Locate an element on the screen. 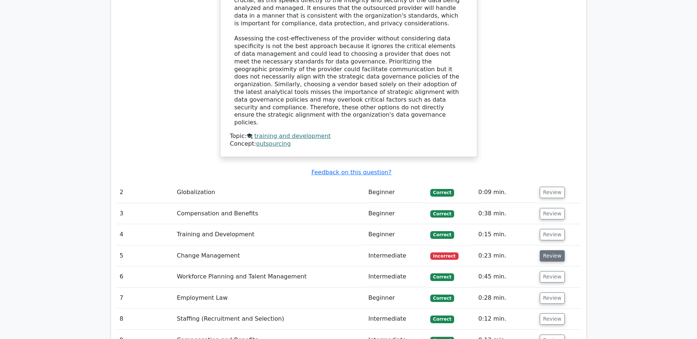 The width and height of the screenshot is (697, 339). td: Change Management is located at coordinates (269, 256).